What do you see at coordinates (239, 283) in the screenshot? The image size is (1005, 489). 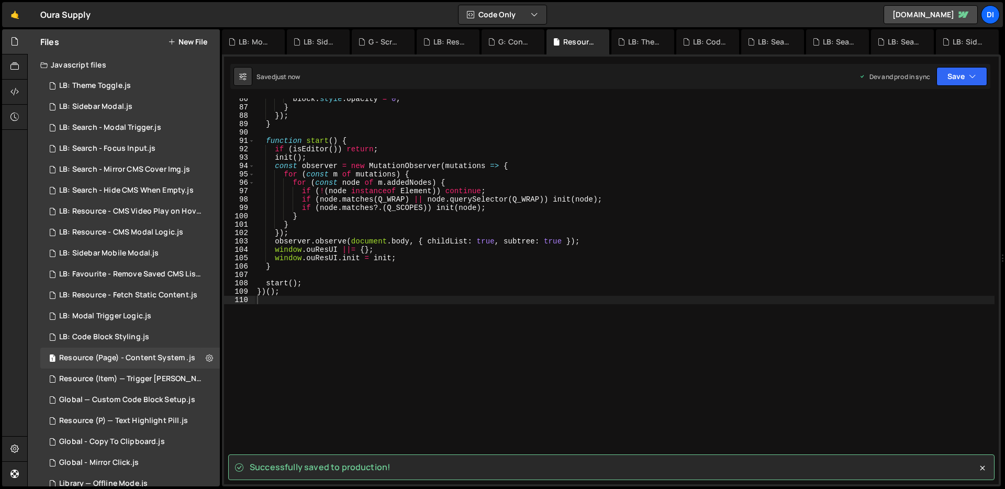 I see `div: 108` at bounding box center [239, 283].